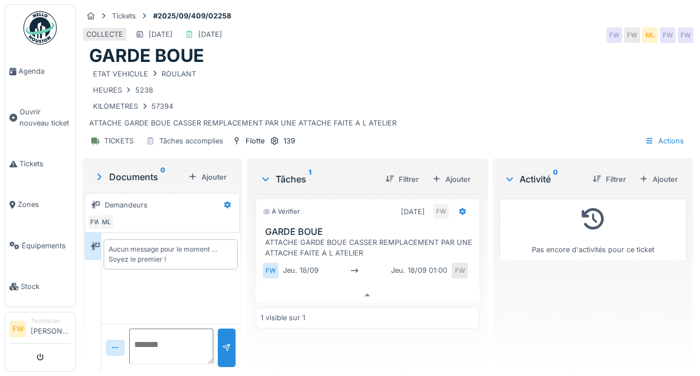  Describe the element at coordinates (45, 71) in the screenshot. I see `span: Agenda` at that location.